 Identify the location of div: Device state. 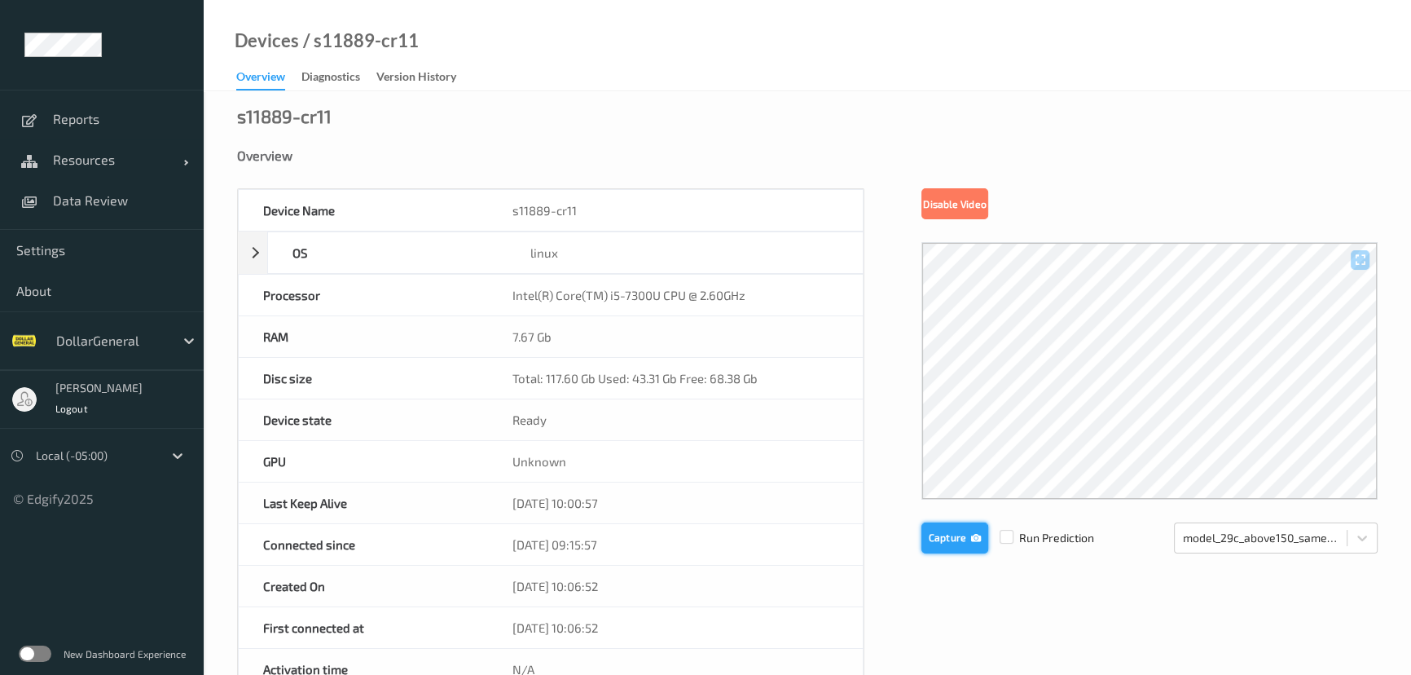
(363, 420).